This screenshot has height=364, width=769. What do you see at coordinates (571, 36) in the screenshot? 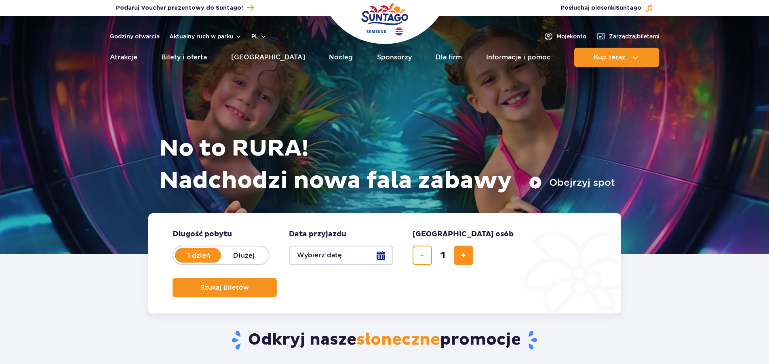
I see `span: Moje konto` at bounding box center [571, 36].